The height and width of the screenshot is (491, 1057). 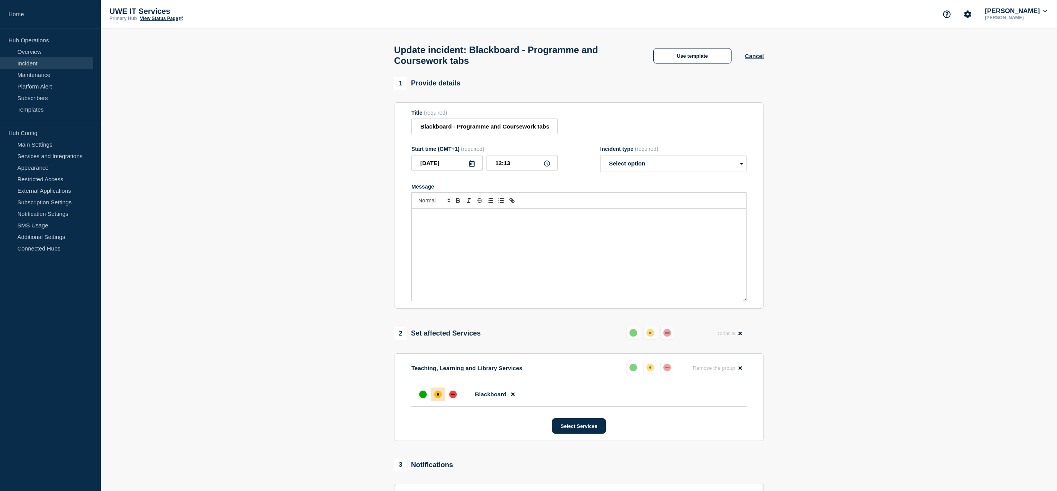 I want to click on div: Provide details, so click(x=427, y=84).